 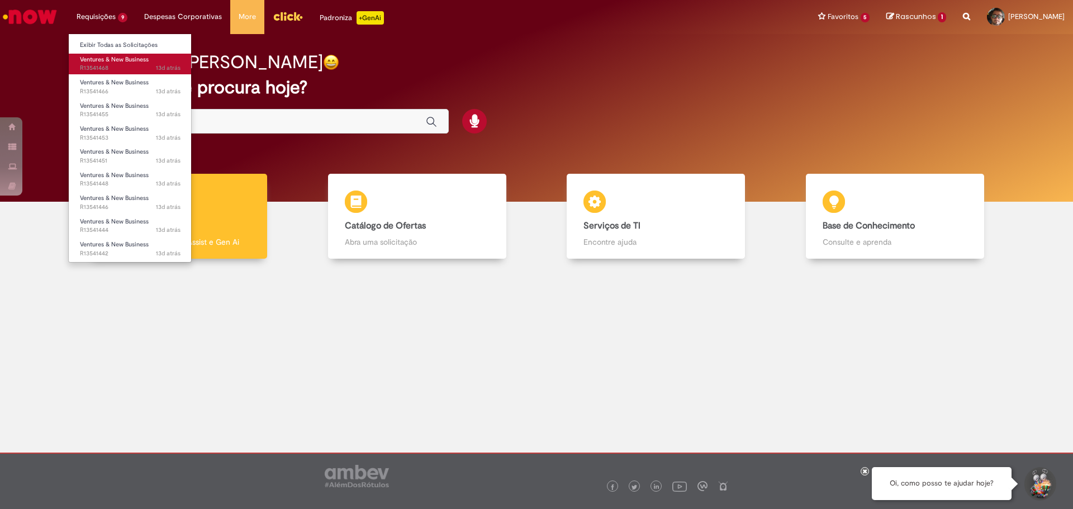 What do you see at coordinates (942, 17) in the screenshot?
I see `span: 1` at bounding box center [942, 17].